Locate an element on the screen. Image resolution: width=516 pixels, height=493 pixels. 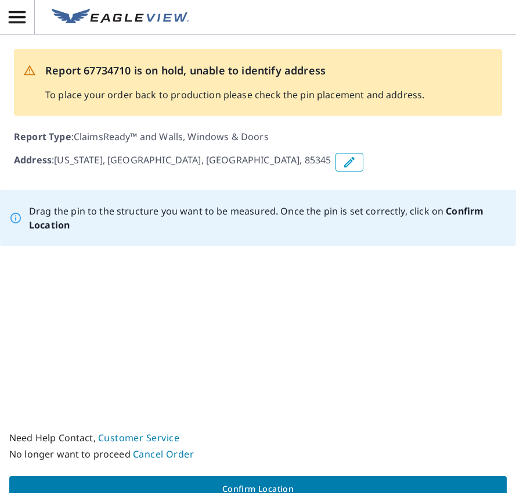
span: Customer Service is located at coordinates (139, 437).